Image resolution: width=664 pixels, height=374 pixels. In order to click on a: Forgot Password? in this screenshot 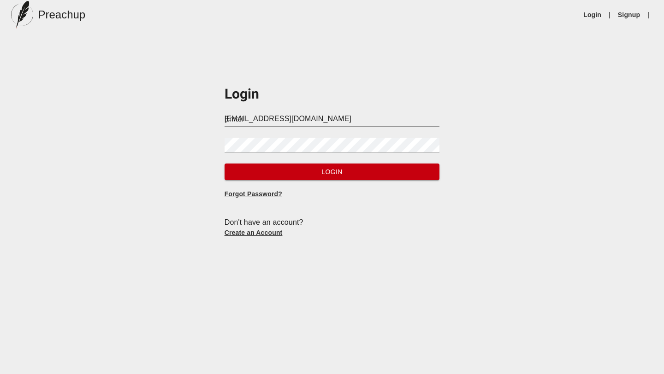, I will do `click(253, 194)`.